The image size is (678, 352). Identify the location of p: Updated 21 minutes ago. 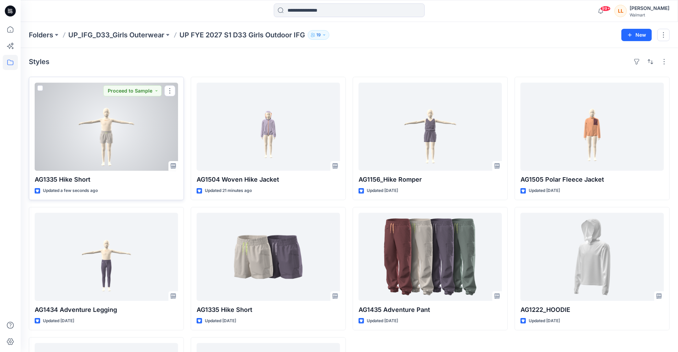
(228, 191).